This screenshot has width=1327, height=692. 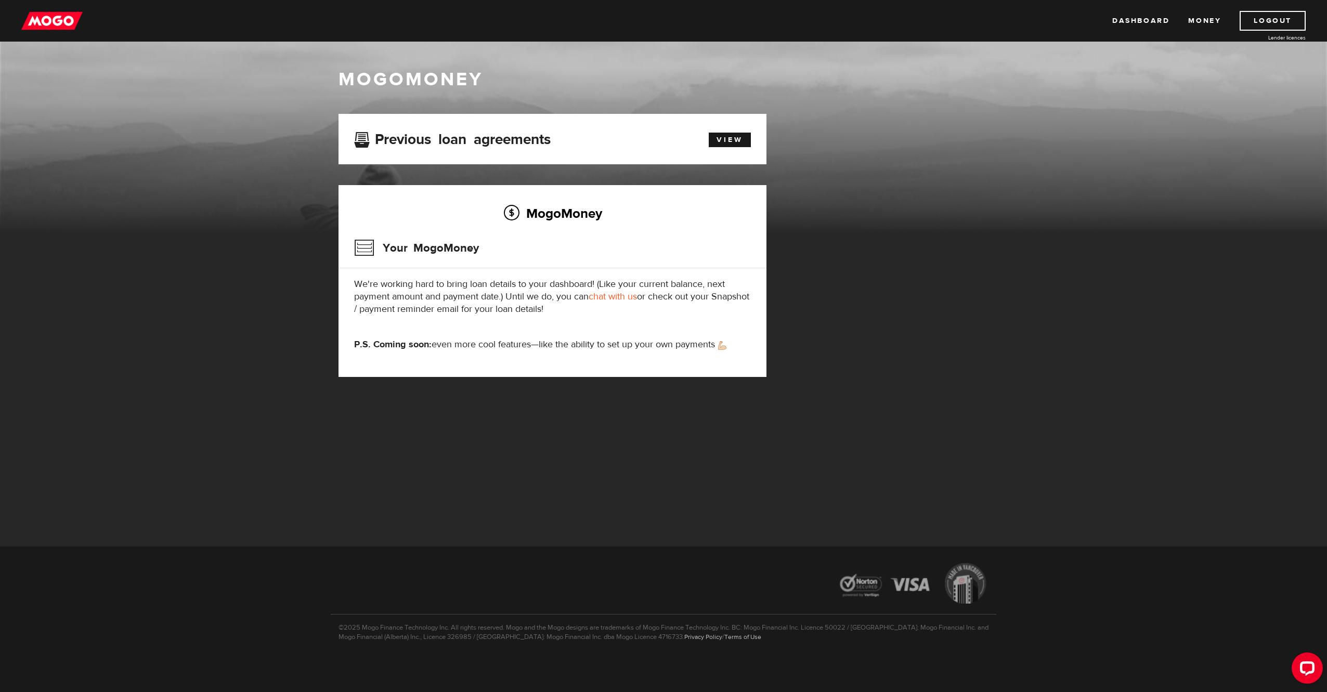 What do you see at coordinates (1267, 37) in the screenshot?
I see `a: Lender licences` at bounding box center [1267, 37].